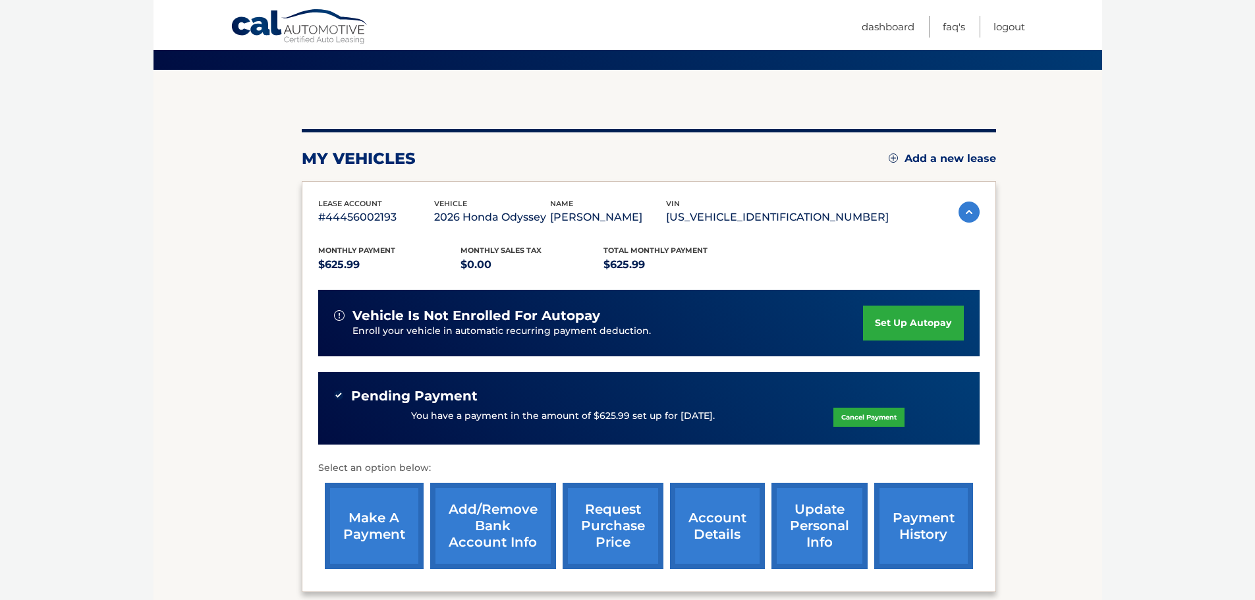 The height and width of the screenshot is (600, 1255). I want to click on p: $0.00, so click(532, 265).